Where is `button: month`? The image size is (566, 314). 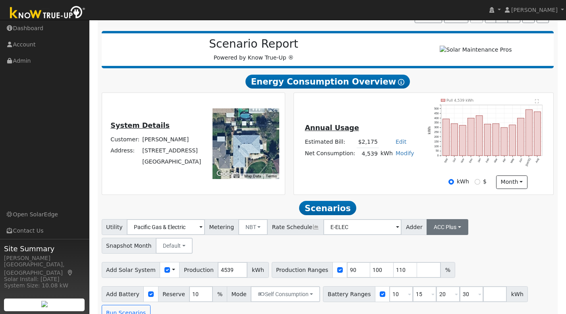
button: month is located at coordinates (512, 182).